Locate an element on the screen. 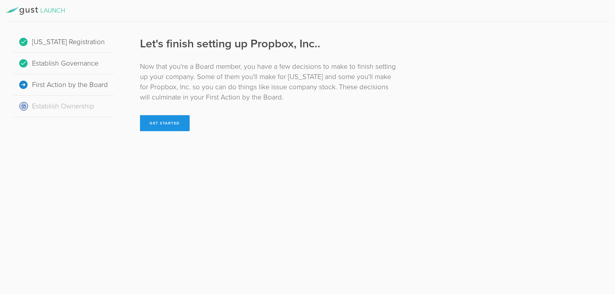 Image resolution: width=615 pixels, height=294 pixels. div: Establish Governance is located at coordinates (63, 63).